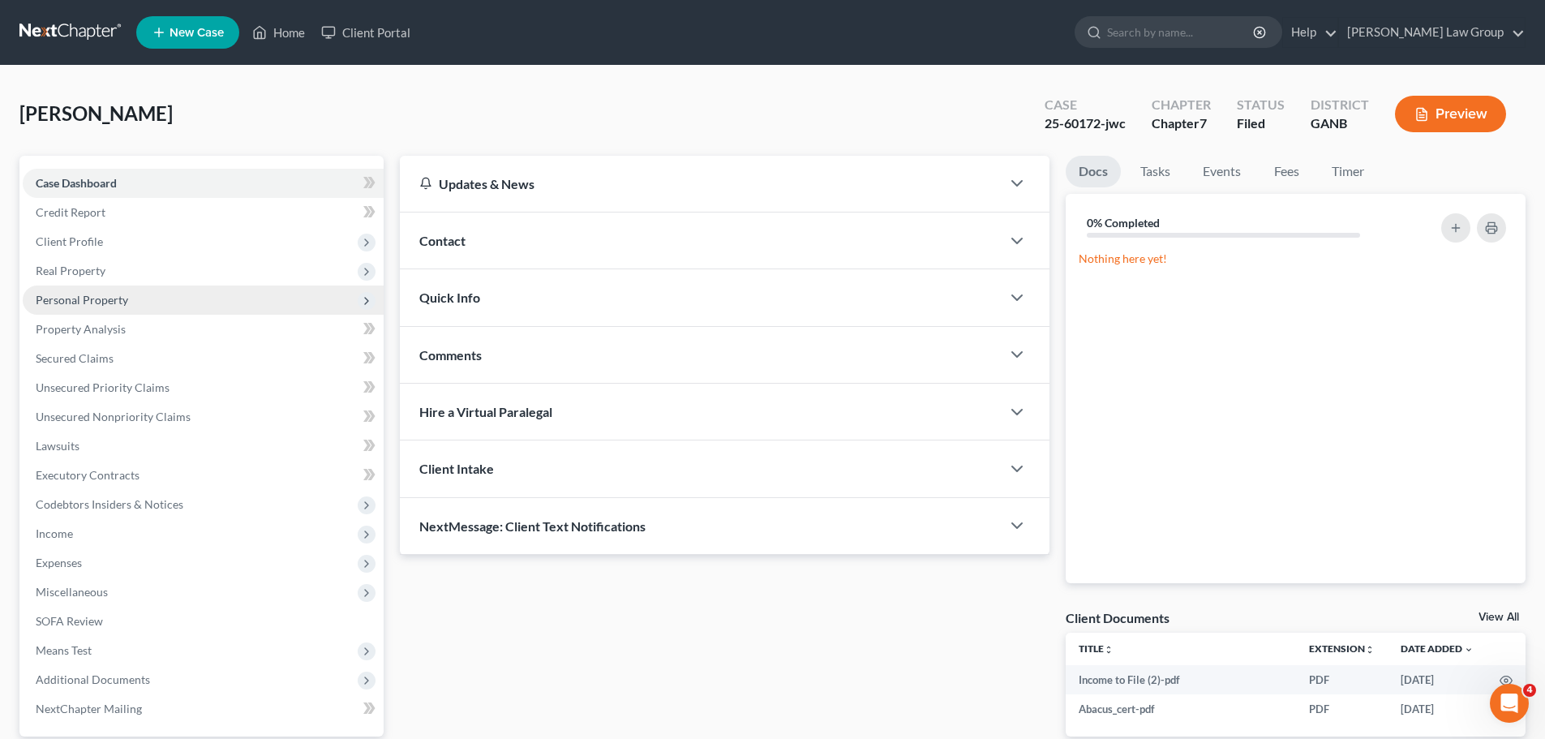 Image resolution: width=1545 pixels, height=739 pixels. What do you see at coordinates (203, 621) in the screenshot?
I see `a: SOFA Review` at bounding box center [203, 621].